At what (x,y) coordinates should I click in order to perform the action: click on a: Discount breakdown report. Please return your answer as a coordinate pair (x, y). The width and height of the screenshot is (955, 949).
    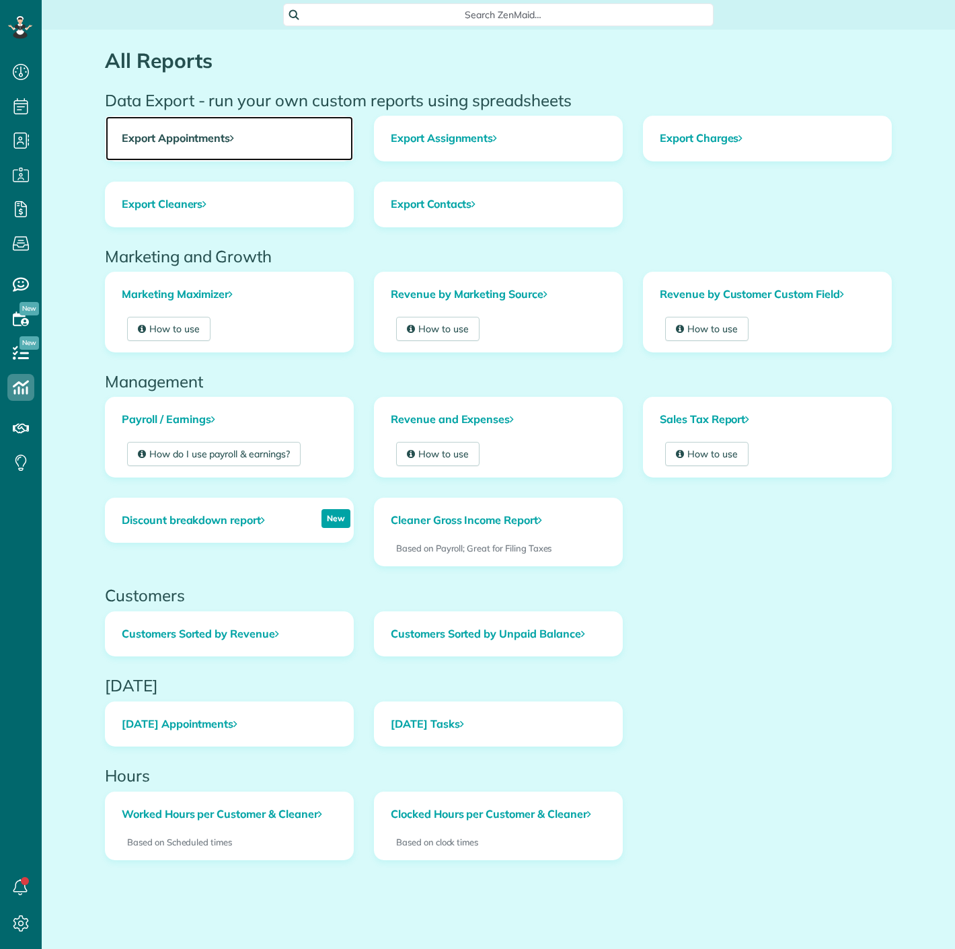
    Looking at the image, I should click on (193, 521).